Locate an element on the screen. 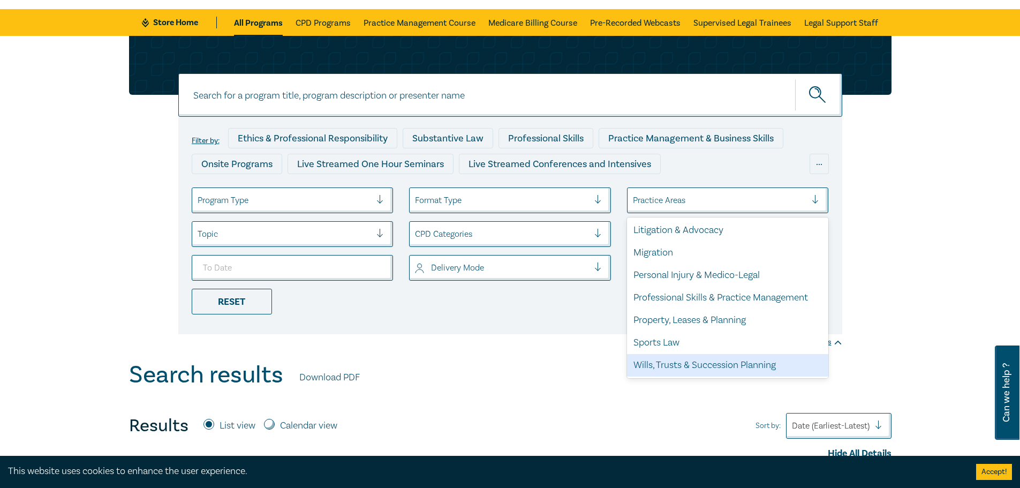 The height and width of the screenshot is (488, 1020). label: Calendar view is located at coordinates (308, 426).